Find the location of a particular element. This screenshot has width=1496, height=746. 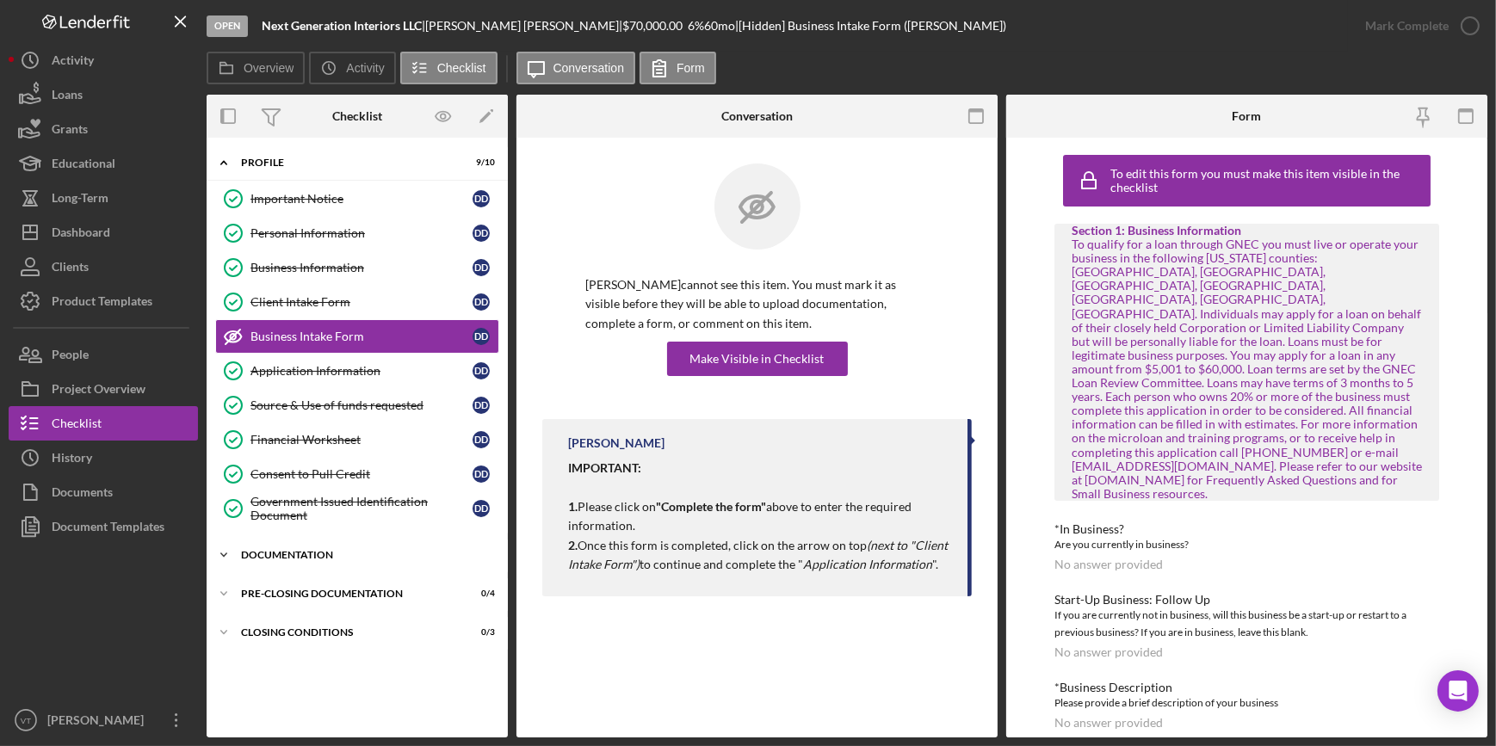

div: Open Intercom Messenger is located at coordinates (1458, 691).